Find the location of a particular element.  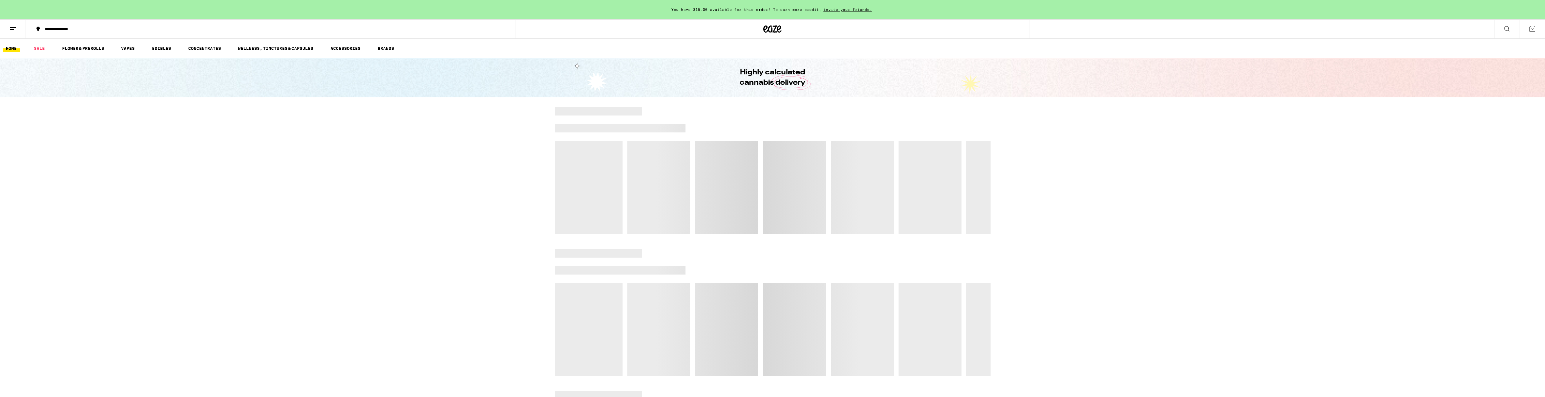

span: You have $15.00 available for this order! To earn more credit, is located at coordinates (746, 9).